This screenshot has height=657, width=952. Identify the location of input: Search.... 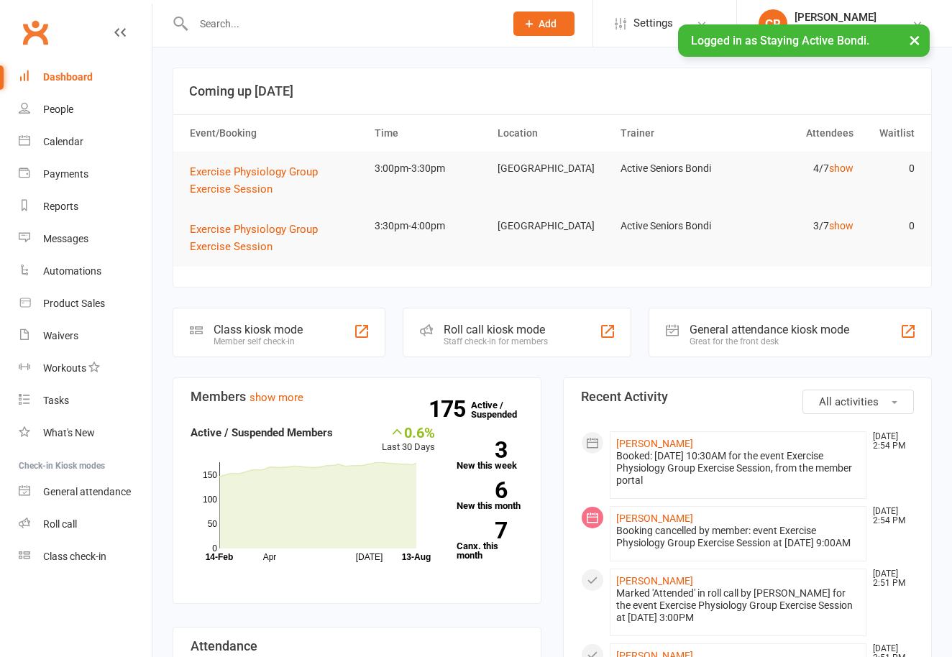
(342, 24).